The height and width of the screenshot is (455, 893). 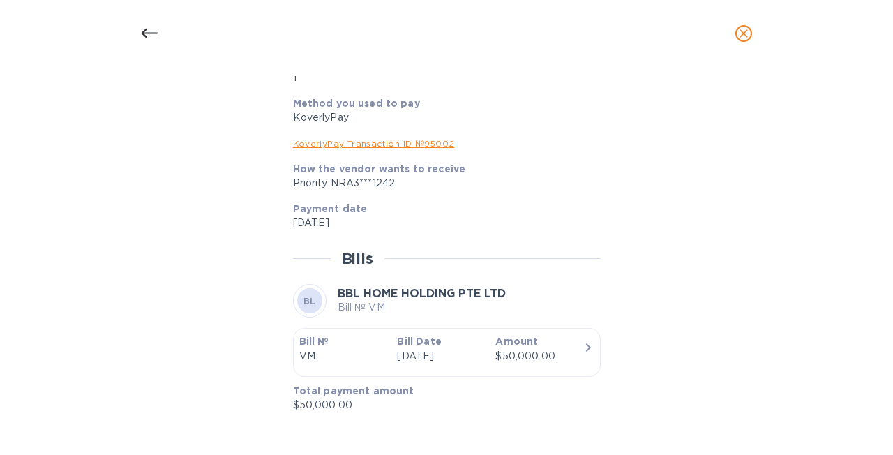 What do you see at coordinates (310, 301) in the screenshot?
I see `b: BL` at bounding box center [310, 301].